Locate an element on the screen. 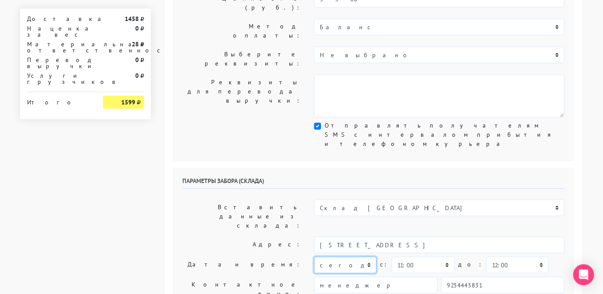  strong: 1599 is located at coordinates (128, 102).